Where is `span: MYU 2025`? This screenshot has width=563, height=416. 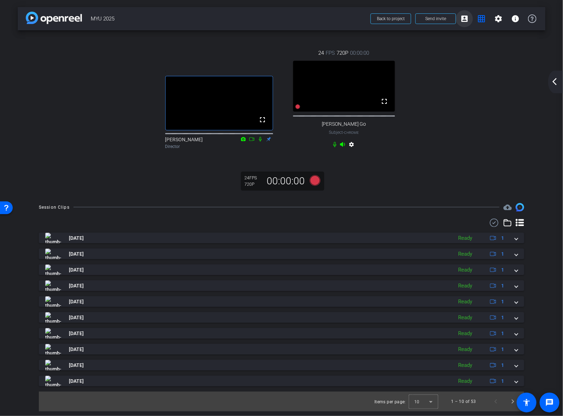 span: MYU 2025 is located at coordinates (228, 19).